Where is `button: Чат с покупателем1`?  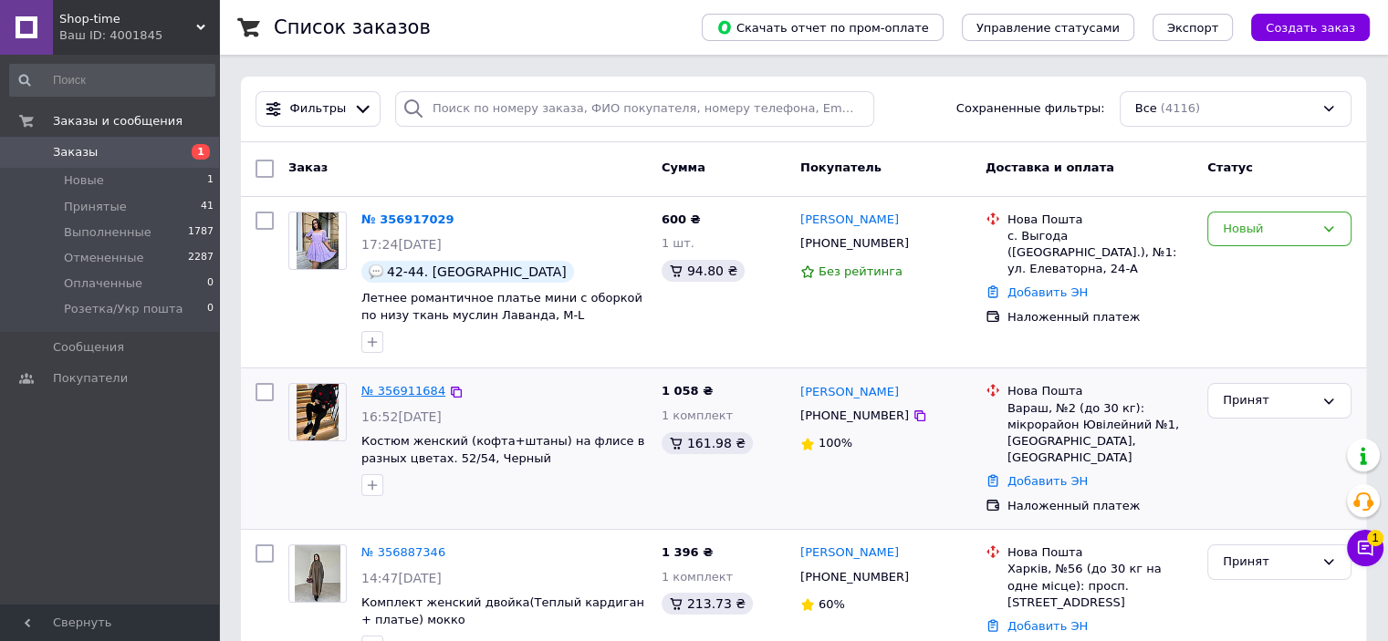
button: Чат с покупателем1 is located at coordinates (1365, 548).